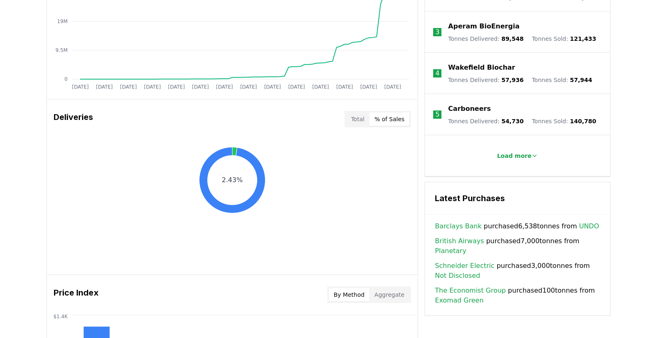 Image resolution: width=657 pixels, height=338 pixels. Describe the element at coordinates (512, 80) in the screenshot. I see `span: 57,936` at that location.